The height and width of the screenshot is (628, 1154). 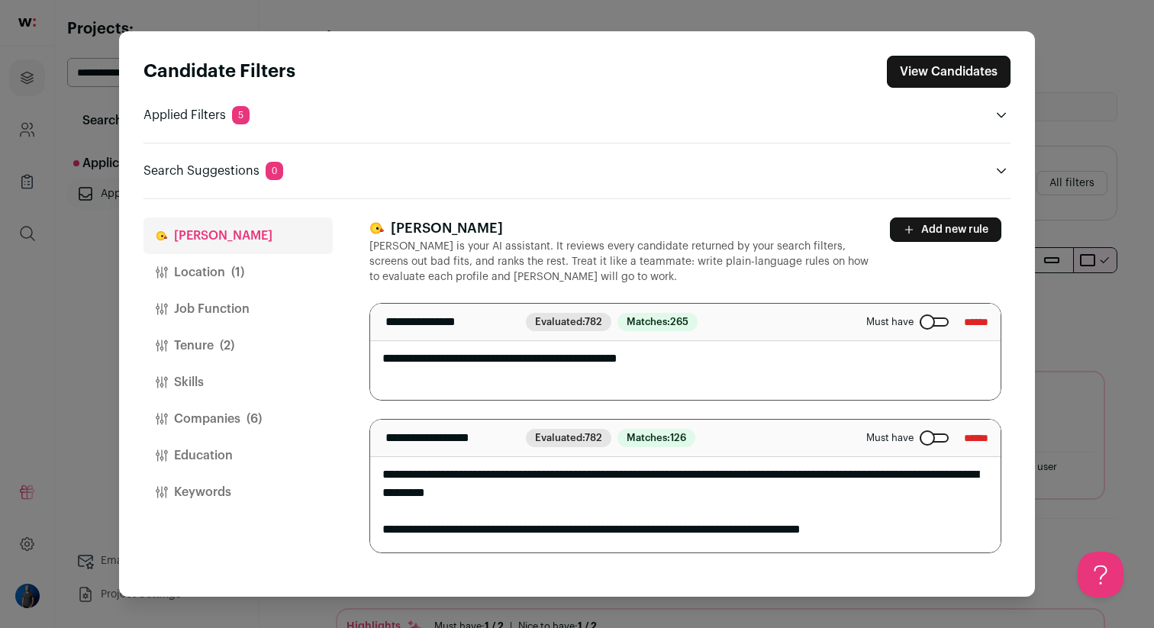 What do you see at coordinates (227, 346) in the screenshot?
I see `span: (2)` at bounding box center [227, 346].